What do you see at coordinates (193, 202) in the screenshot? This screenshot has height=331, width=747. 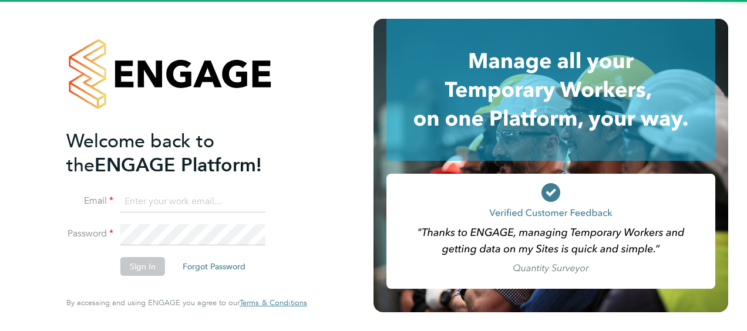 I see `input: Enter your work email...` at bounding box center [193, 202].